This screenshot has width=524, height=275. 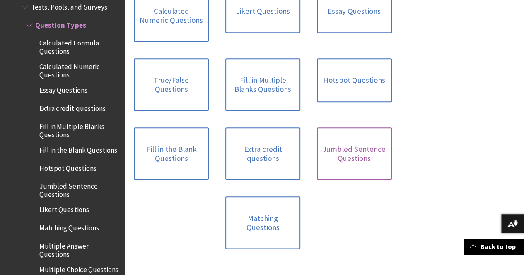 What do you see at coordinates (171, 84) in the screenshot?
I see `a: True/False Questions` at bounding box center [171, 84].